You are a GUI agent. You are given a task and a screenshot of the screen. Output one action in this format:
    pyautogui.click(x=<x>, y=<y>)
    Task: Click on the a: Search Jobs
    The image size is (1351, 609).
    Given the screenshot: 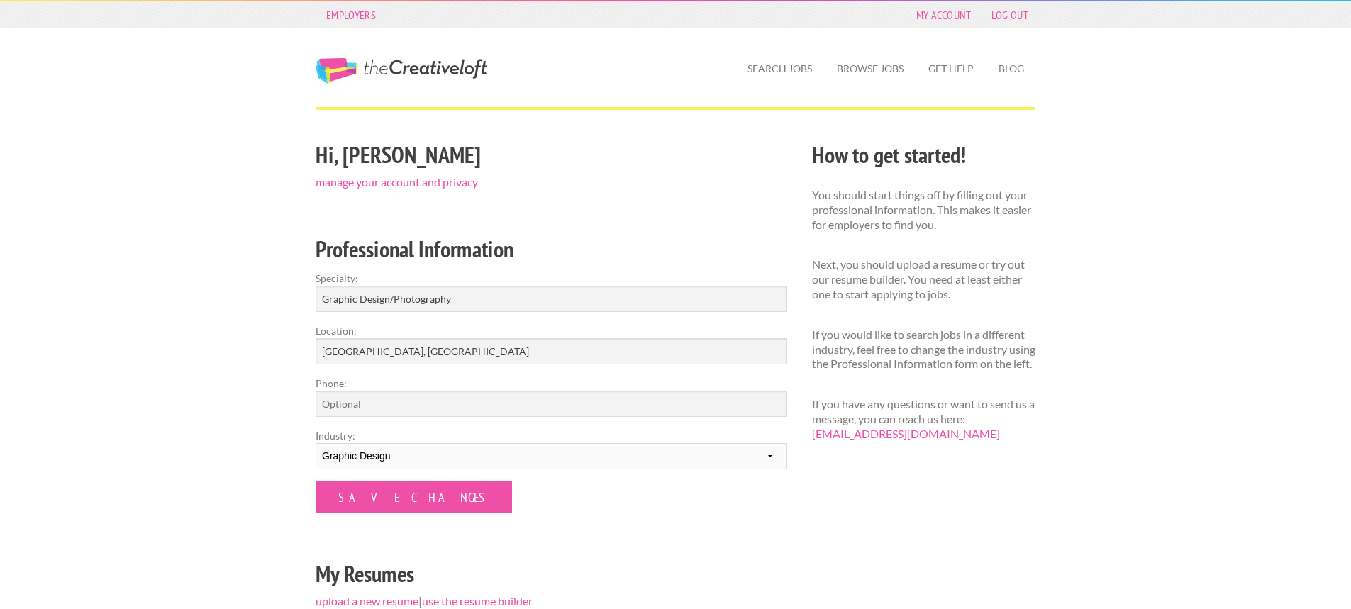 What is the action you would take?
    pyautogui.click(x=779, y=69)
    